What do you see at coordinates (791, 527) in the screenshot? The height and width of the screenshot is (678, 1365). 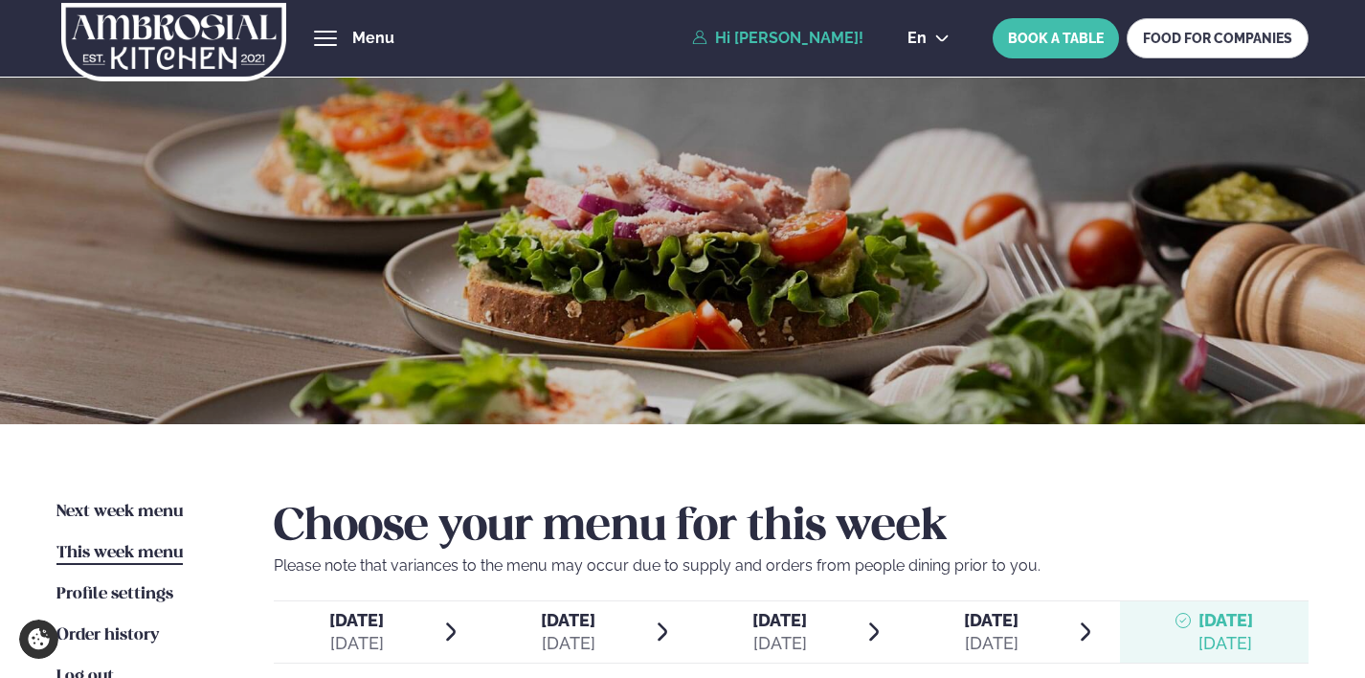 I see `h2: Choose your menu for this week` at bounding box center [791, 527].